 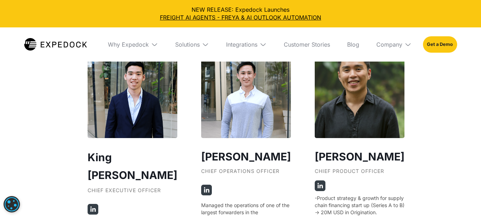 I want to click on div: NEW RELEASE: Expedock Launches, so click(x=240, y=14).